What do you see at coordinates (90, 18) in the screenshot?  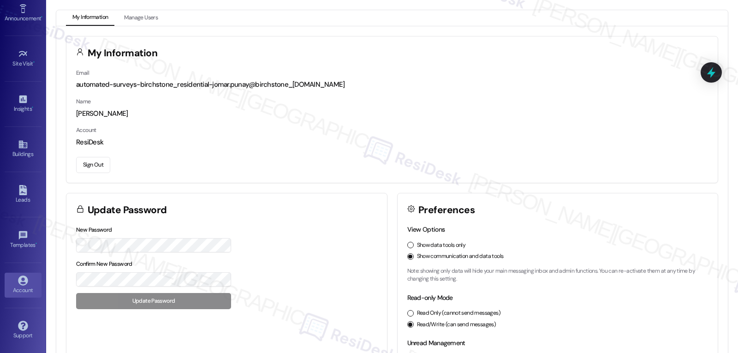 I see `button: My Information` at bounding box center [90, 18].